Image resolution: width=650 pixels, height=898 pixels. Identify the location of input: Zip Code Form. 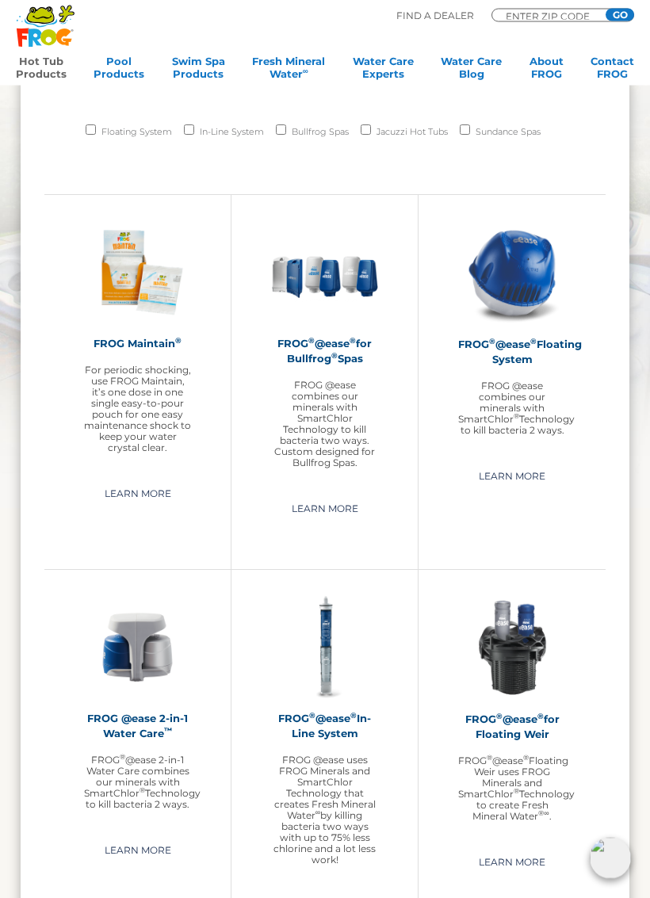
(551, 16).